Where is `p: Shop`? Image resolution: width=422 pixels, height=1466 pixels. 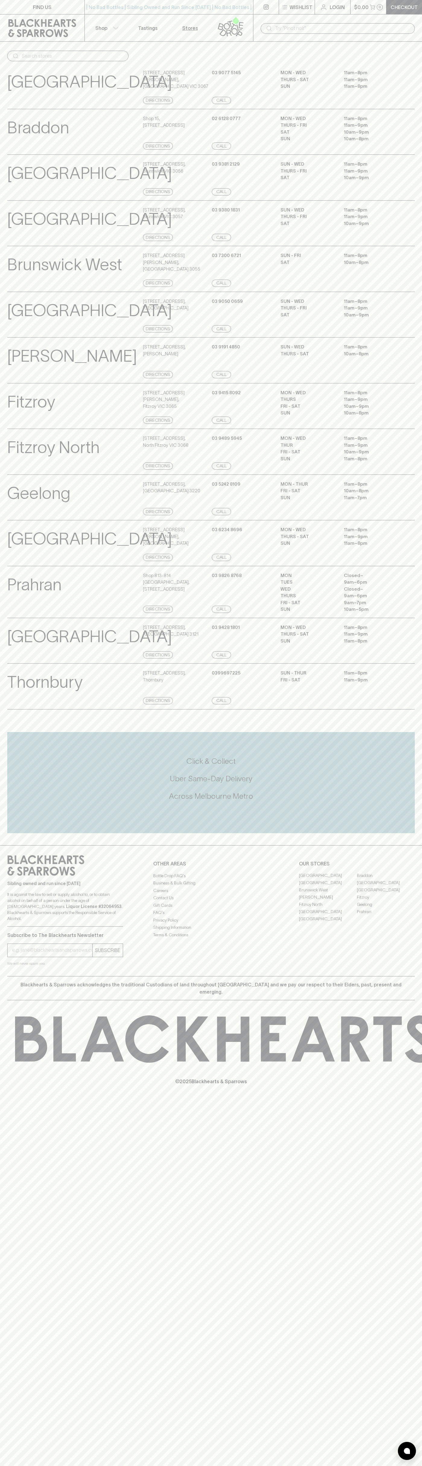
p: Shop is located at coordinates (101, 28).